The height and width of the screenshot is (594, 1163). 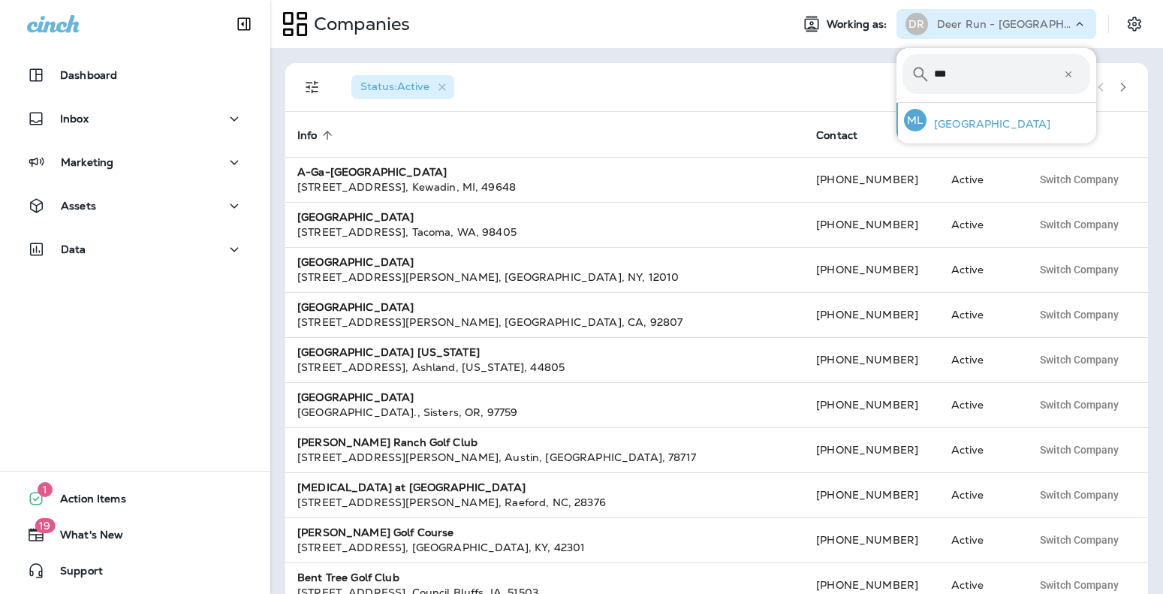 I want to click on p: Data, so click(x=74, y=249).